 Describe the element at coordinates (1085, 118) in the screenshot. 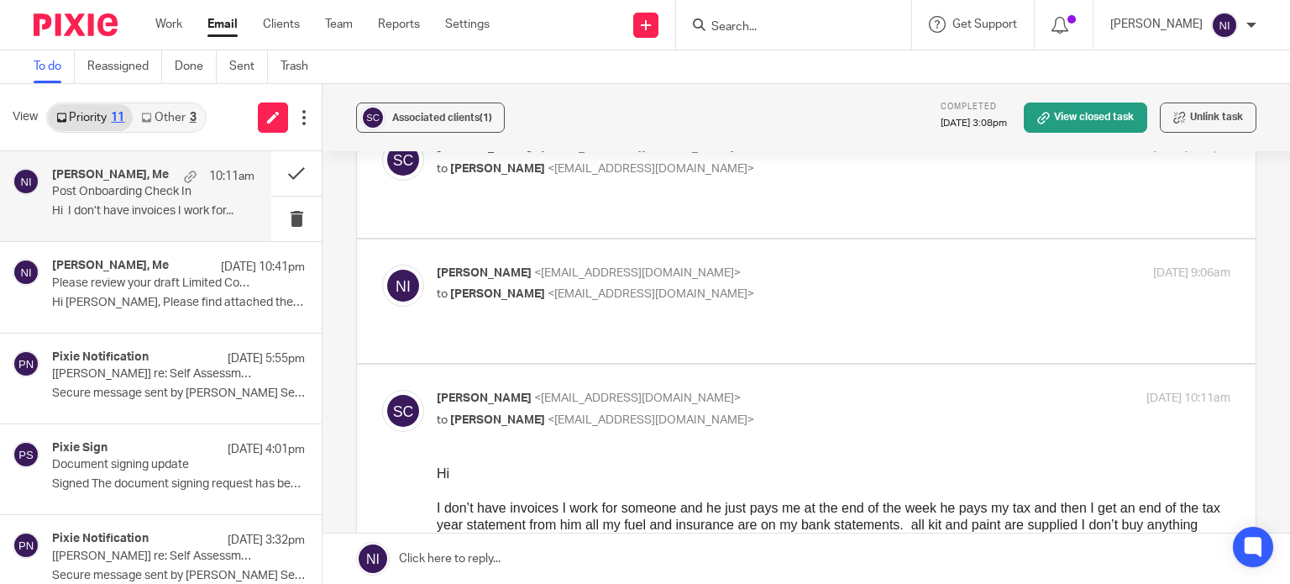

I see `a: View closed task` at that location.